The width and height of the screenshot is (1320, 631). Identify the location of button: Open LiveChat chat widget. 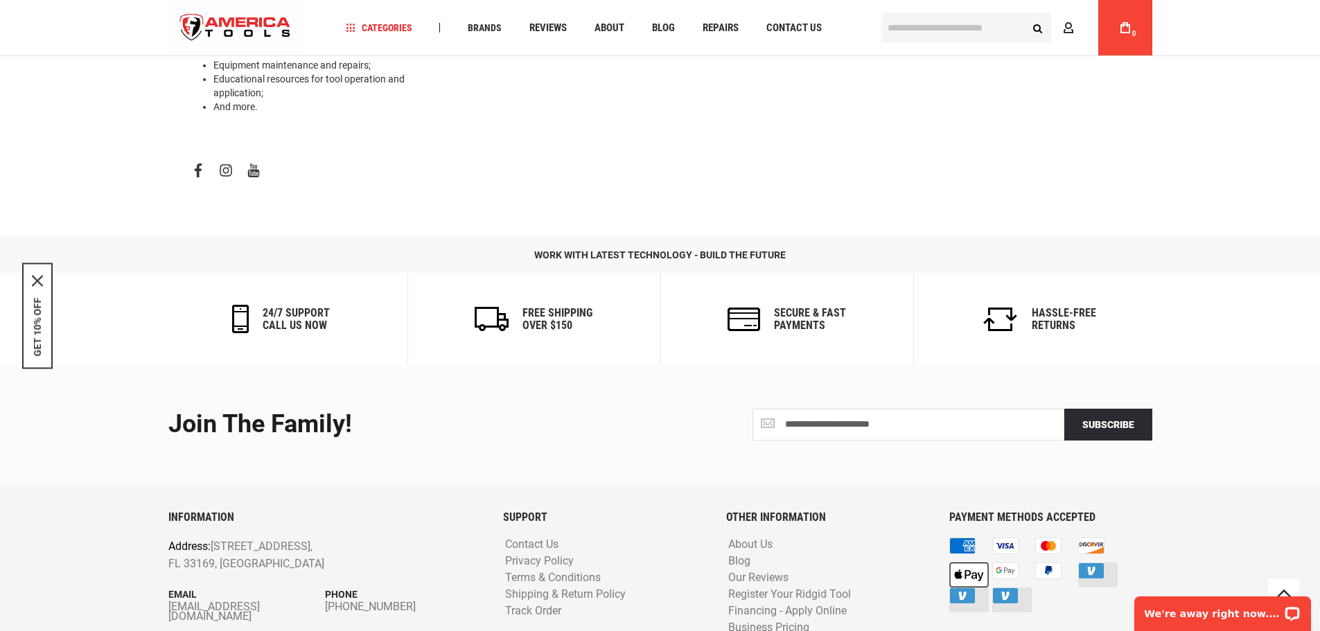
(168, 26).